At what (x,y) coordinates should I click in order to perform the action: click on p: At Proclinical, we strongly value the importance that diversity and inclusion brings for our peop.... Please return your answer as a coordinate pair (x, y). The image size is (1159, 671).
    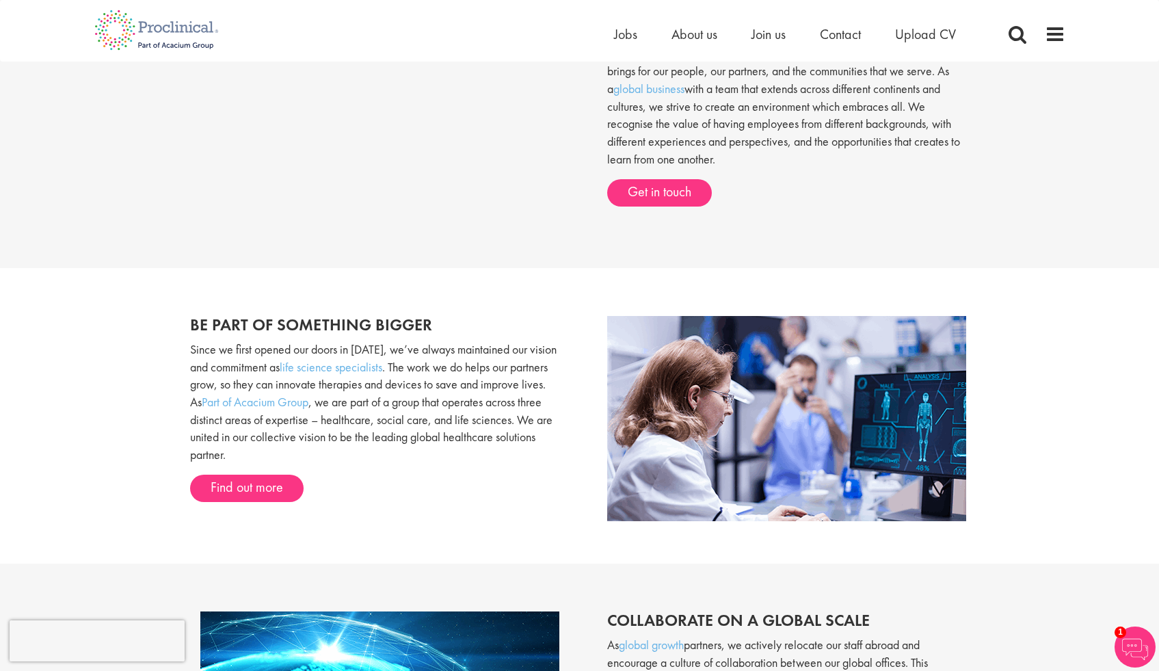
    Looking at the image, I should click on (789, 107).